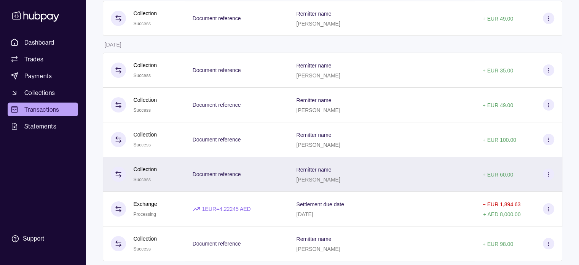 Image resolution: width=579 pixels, height=265 pixels. What do you see at coordinates (501, 204) in the screenshot?
I see `p: − EUR 1,894.63` at bounding box center [501, 204].